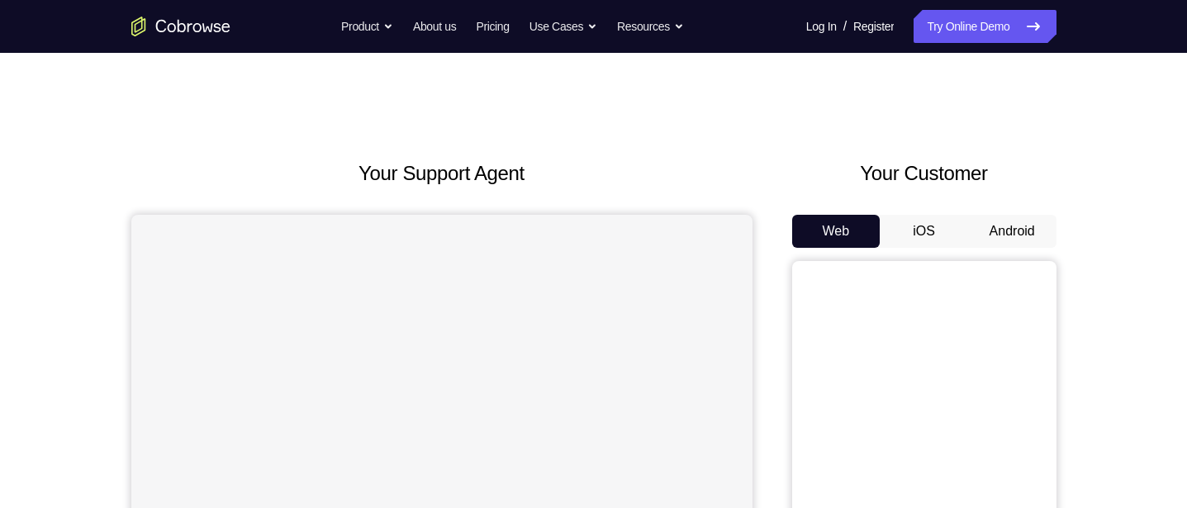 This screenshot has width=1187, height=508. Describe the element at coordinates (821, 26) in the screenshot. I see `a: Log In` at that location.